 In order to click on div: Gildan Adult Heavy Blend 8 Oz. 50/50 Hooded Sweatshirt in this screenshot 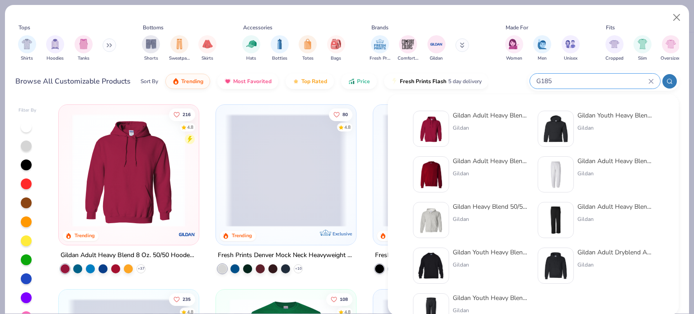, I will do `click(491, 115)`.